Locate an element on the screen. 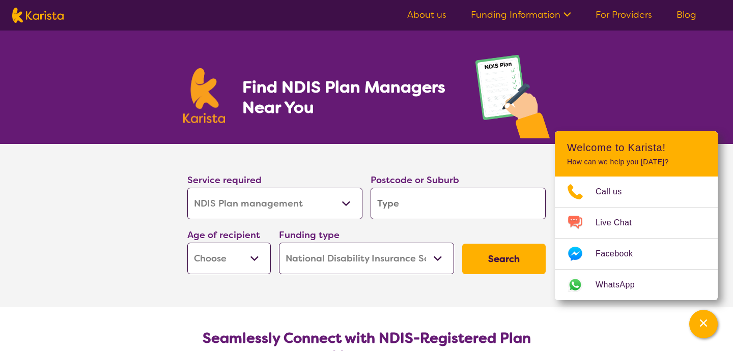  span: WhatsApp is located at coordinates (621, 285).